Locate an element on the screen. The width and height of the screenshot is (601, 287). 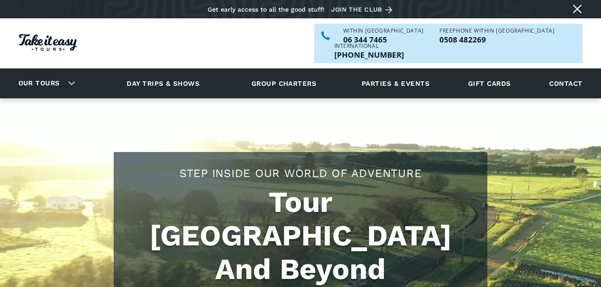
a: Group charters is located at coordinates (284, 83).